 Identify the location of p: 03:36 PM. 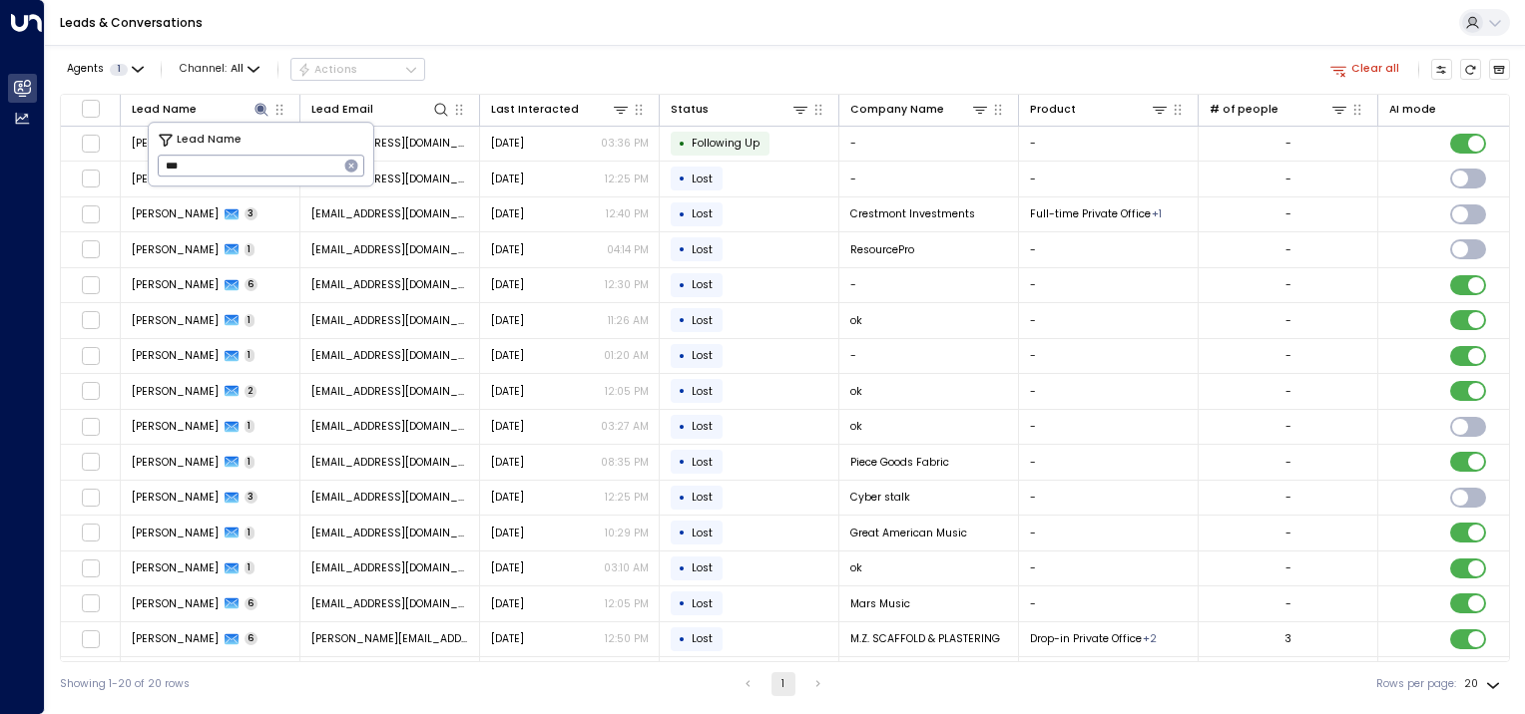
(625, 143).